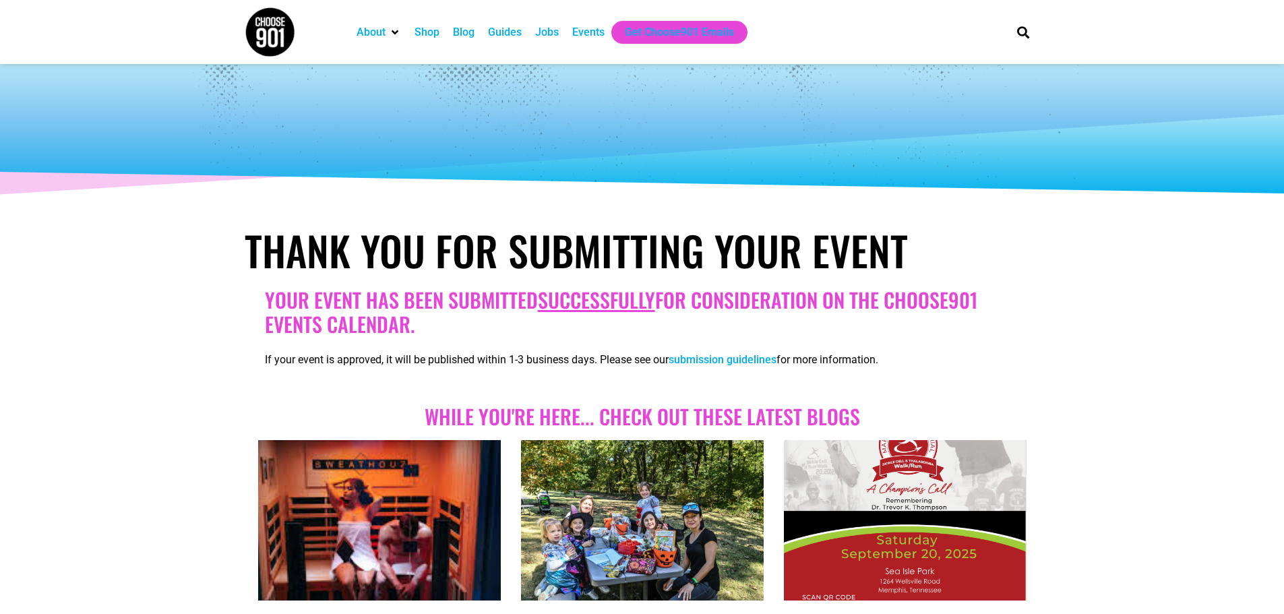 This screenshot has width=1284, height=614. I want to click on a: Guides, so click(505, 32).